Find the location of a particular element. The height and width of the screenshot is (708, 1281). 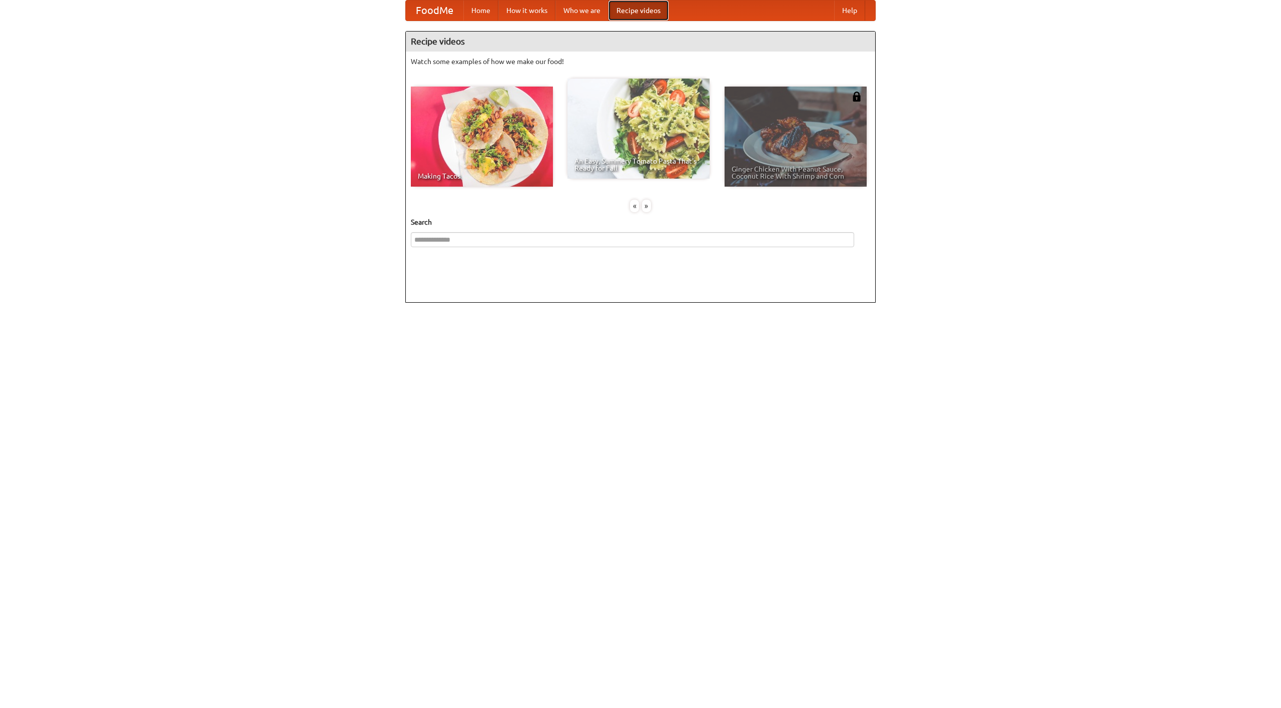

a: Help is located at coordinates (850, 11).